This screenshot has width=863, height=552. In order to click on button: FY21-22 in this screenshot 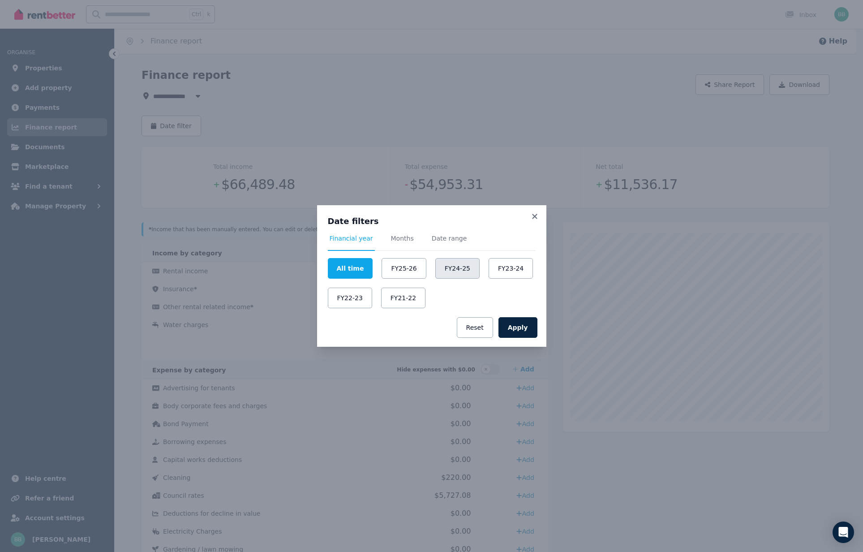, I will do `click(403, 298)`.